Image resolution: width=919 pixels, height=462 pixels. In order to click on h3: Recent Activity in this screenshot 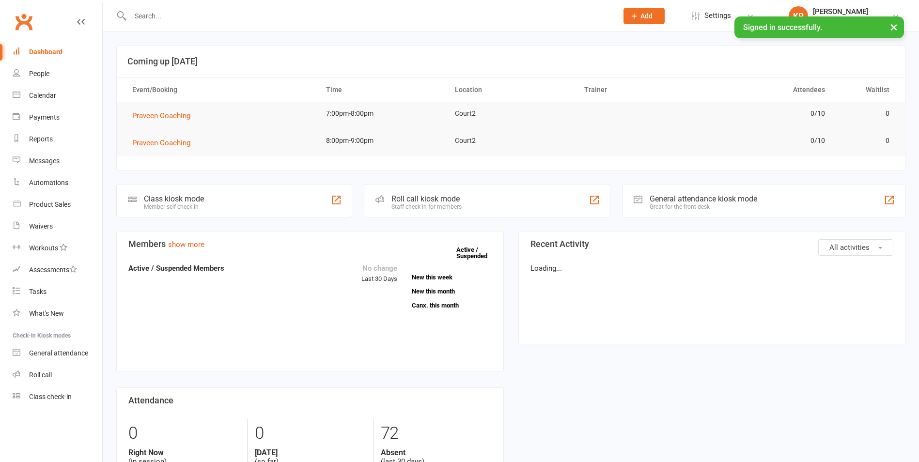, I will do `click(712, 244)`.